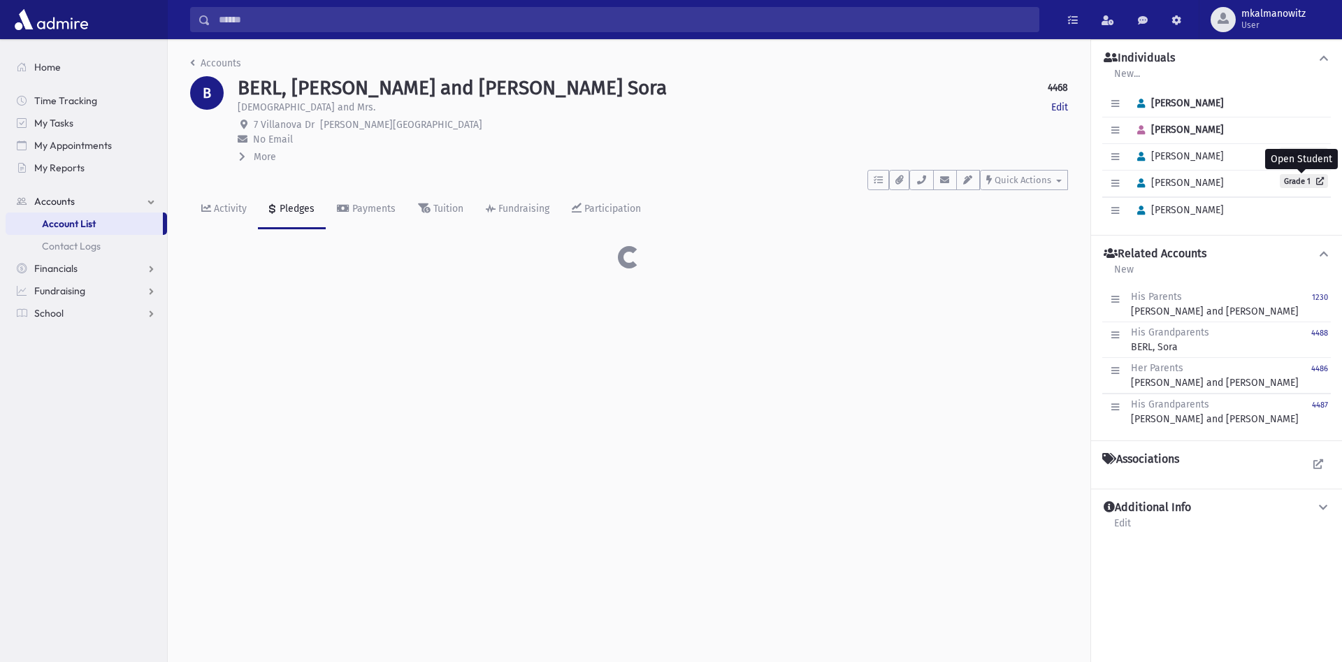  Describe the element at coordinates (1301, 159) in the screenshot. I see `div: Open Student` at that location.